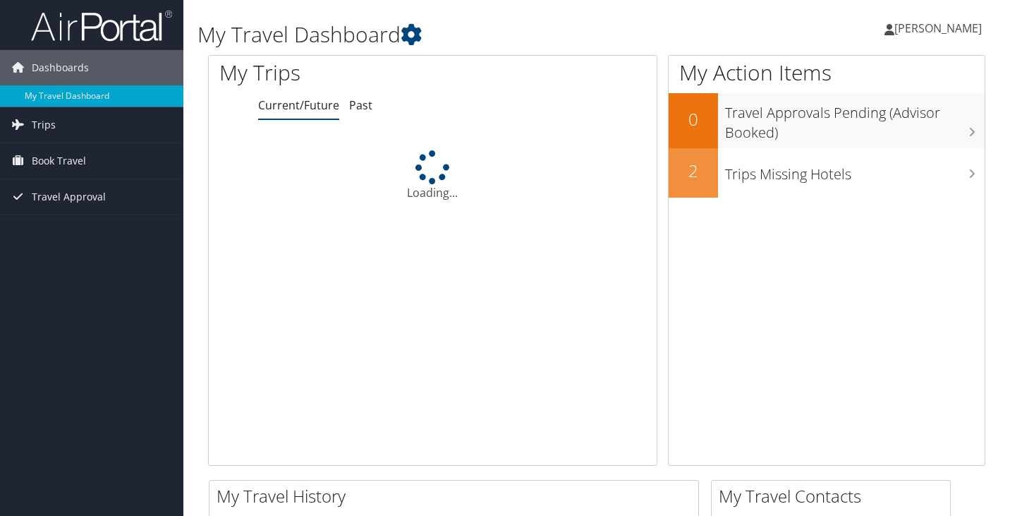 The image size is (1010, 516). Describe the element at coordinates (835, 496) in the screenshot. I see `h2: My Travel Contacts` at that location.